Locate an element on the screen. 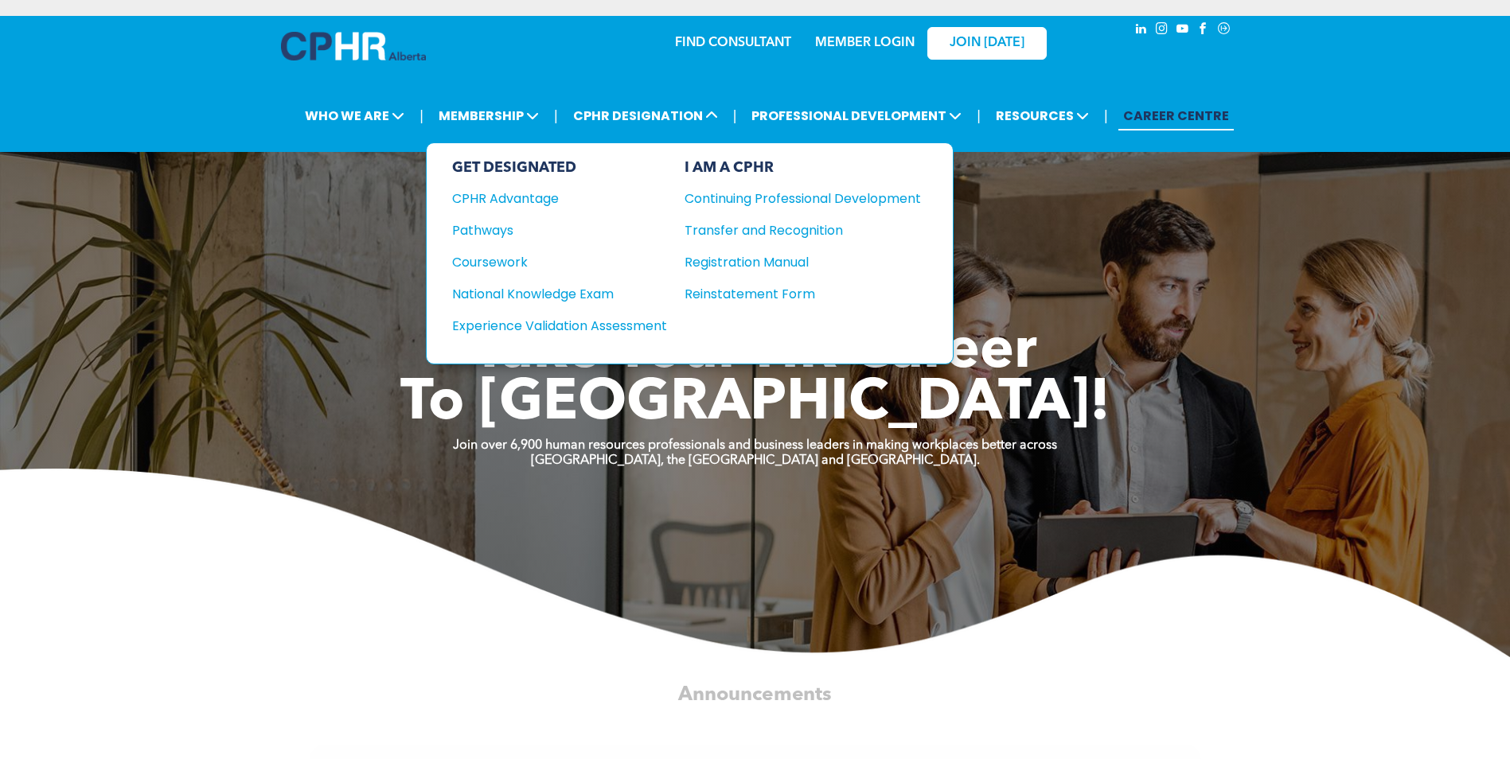  div: Coursework is located at coordinates (548, 262).